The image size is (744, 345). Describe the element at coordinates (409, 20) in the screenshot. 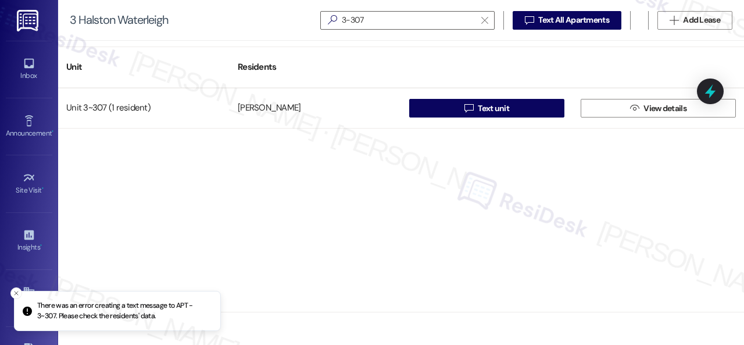

I see `input: Search by resident name or unit number` at that location.